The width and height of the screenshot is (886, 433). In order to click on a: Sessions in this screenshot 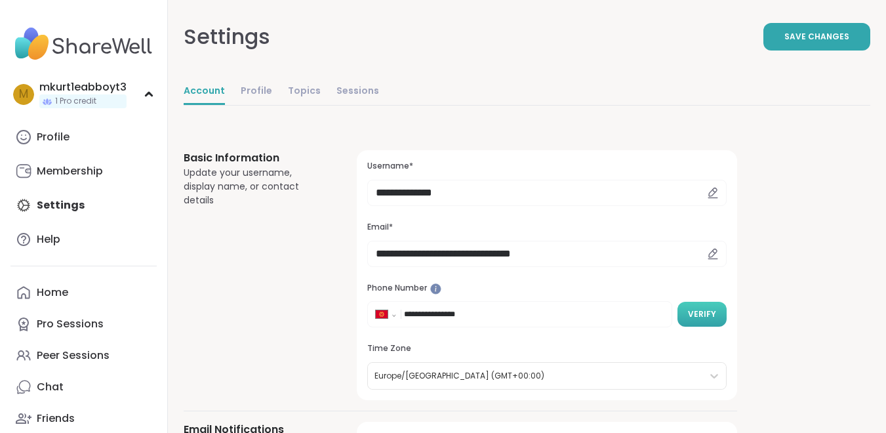, I will do `click(357, 92)`.